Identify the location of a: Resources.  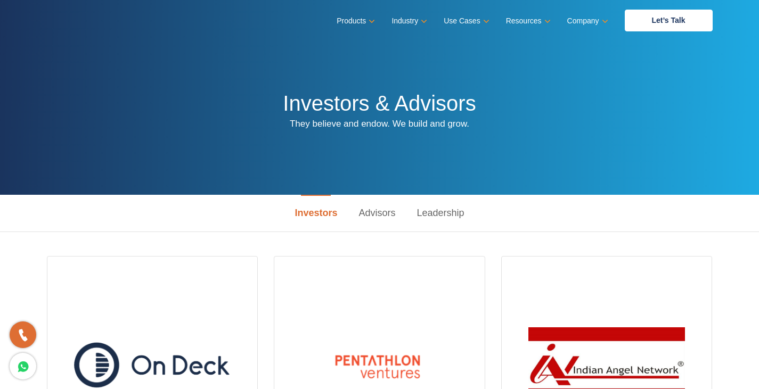
(527, 21).